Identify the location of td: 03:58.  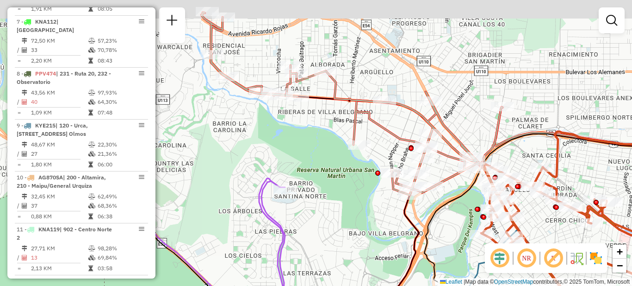
(120, 268).